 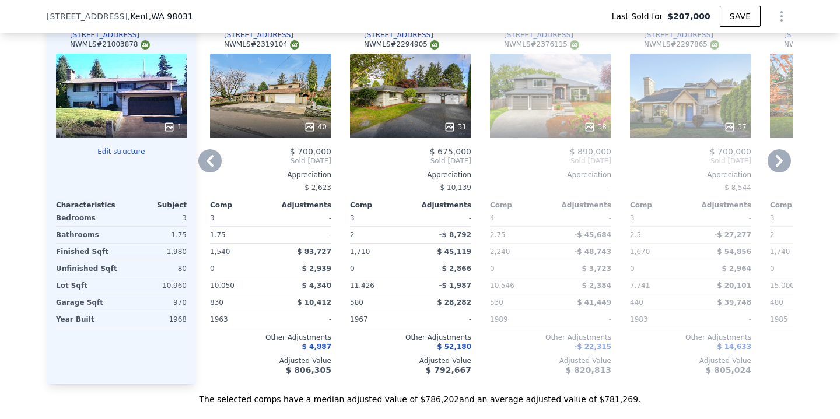 What do you see at coordinates (455, 235) in the screenshot?
I see `span: -$ 8,792` at bounding box center [455, 235].